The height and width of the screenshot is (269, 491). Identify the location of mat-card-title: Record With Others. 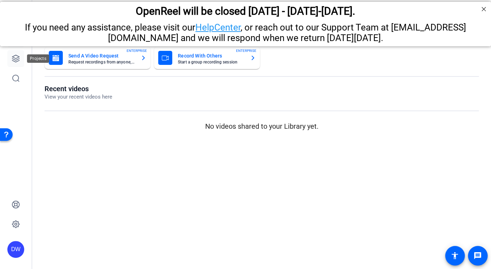
(211, 56).